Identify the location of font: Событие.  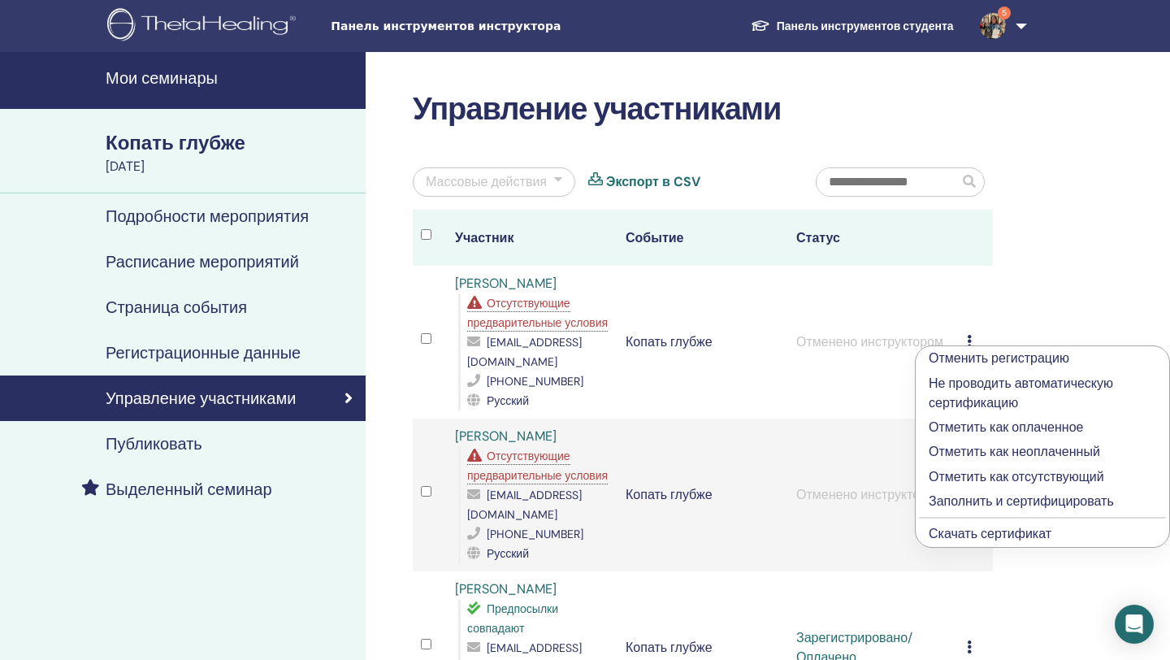
(654, 237).